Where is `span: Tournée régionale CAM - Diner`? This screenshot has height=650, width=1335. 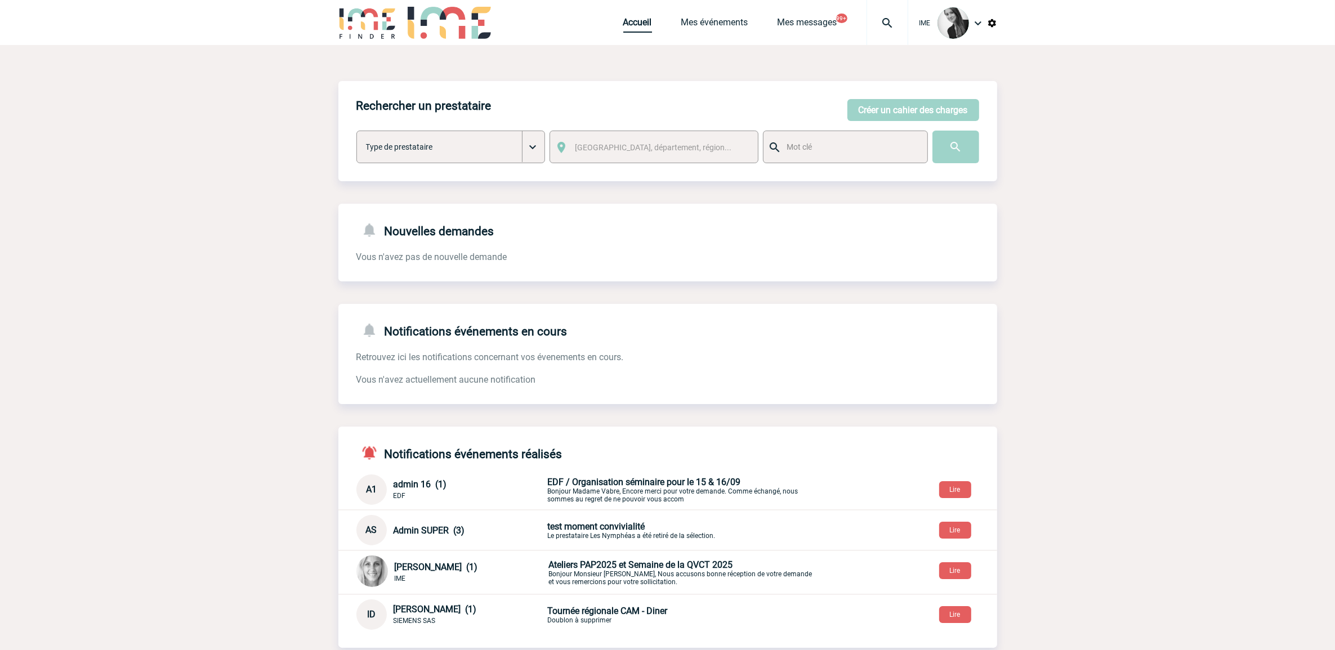
span: Tournée régionale CAM - Diner is located at coordinates (607, 611).